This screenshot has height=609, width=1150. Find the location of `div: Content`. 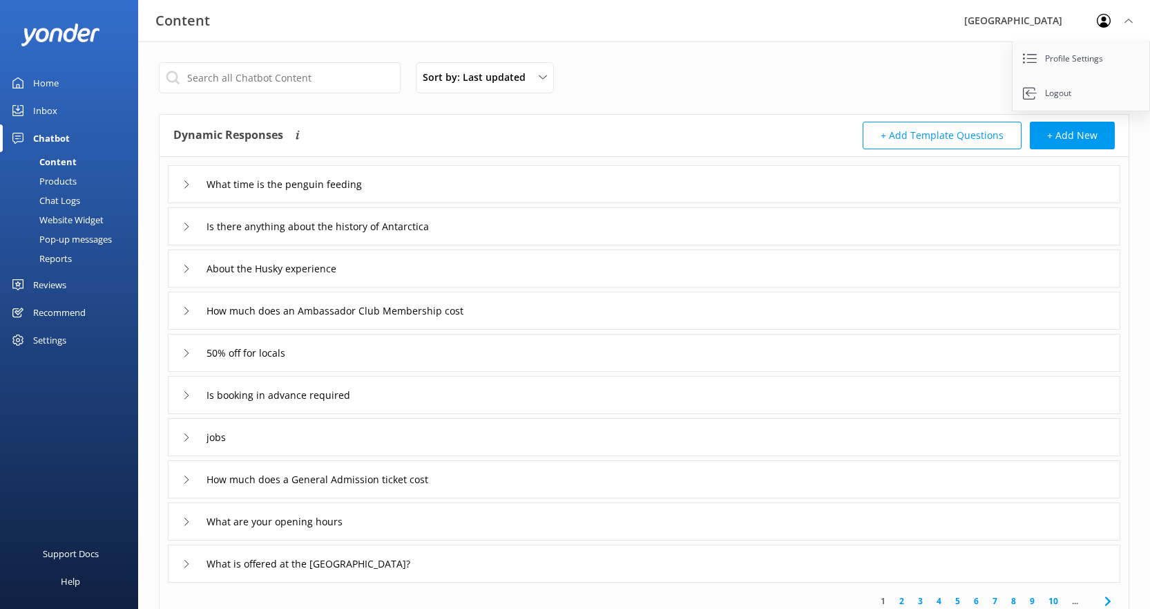

div: Content is located at coordinates (42, 162).